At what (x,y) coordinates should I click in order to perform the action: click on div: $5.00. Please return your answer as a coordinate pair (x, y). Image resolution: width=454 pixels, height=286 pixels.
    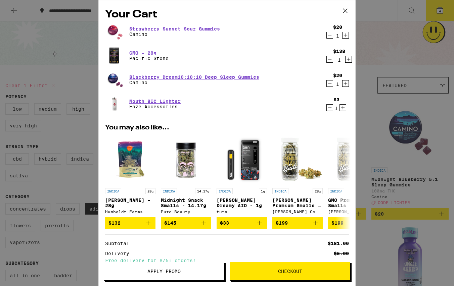
    Looking at the image, I should click on (341, 254).